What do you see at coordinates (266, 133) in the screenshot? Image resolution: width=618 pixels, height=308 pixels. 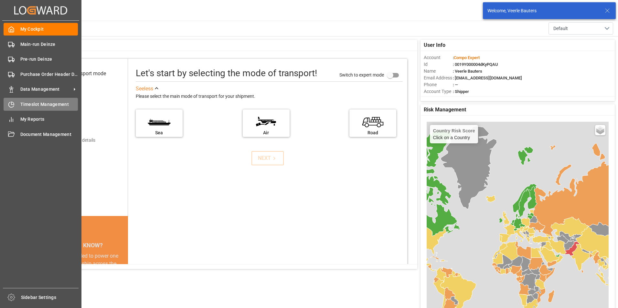 I see `div: Air` at bounding box center [266, 133].